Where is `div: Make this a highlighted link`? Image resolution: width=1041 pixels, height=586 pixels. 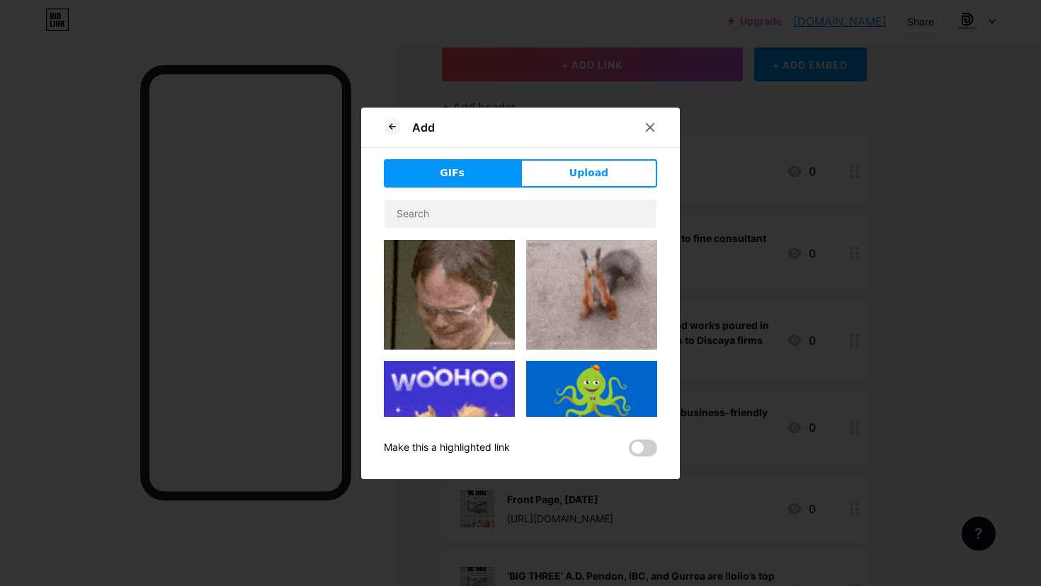
div: Make this a highlighted link is located at coordinates (447, 448).